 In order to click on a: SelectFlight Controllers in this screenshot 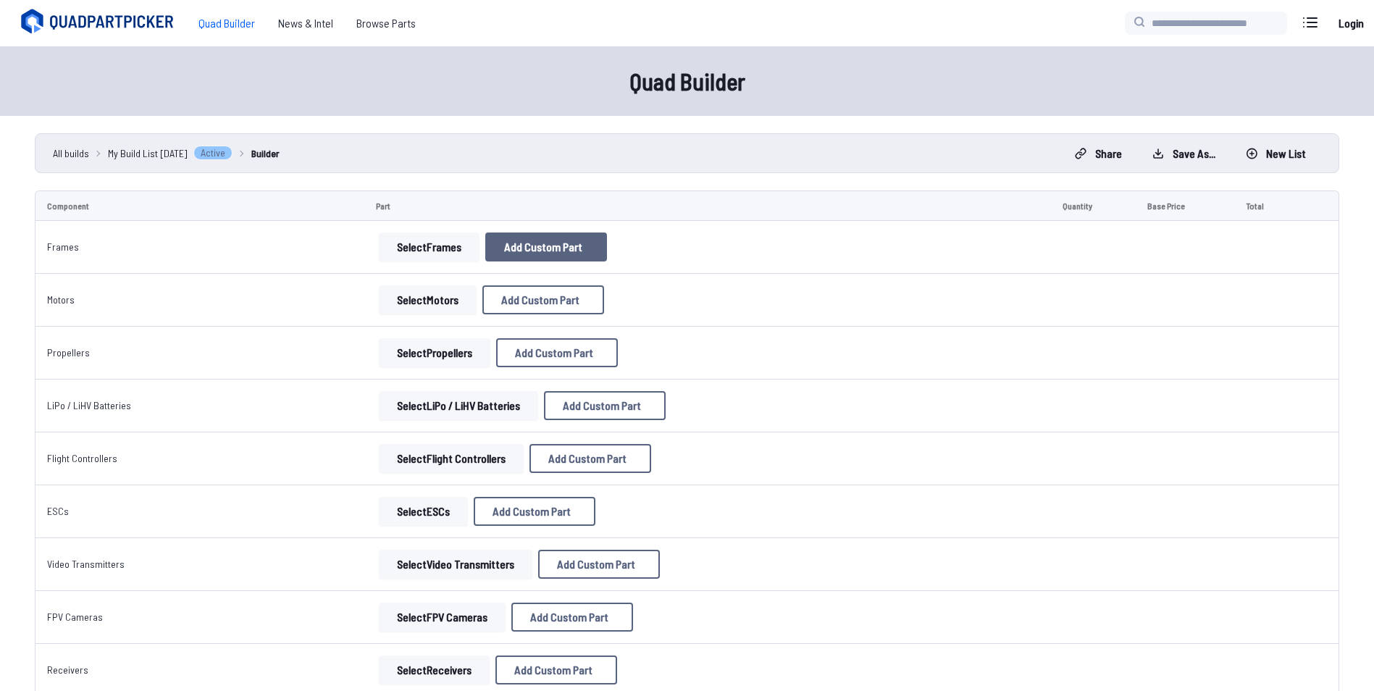, I will do `click(451, 458)`.